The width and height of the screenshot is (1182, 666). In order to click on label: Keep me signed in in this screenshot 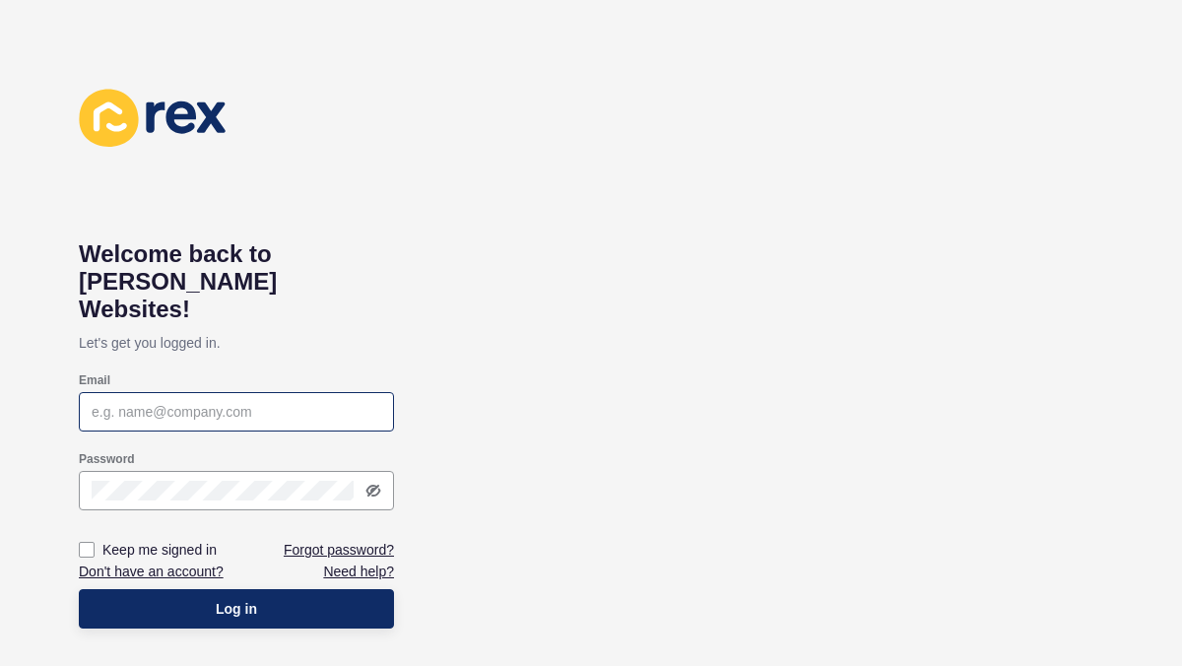, I will do `click(160, 550)`.